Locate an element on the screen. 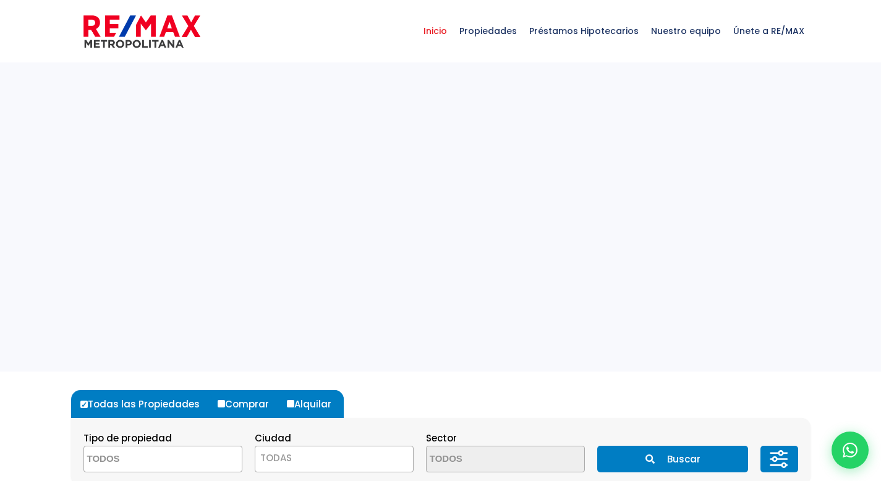 This screenshot has width=881, height=481. input: Alquilar is located at coordinates (291, 404).